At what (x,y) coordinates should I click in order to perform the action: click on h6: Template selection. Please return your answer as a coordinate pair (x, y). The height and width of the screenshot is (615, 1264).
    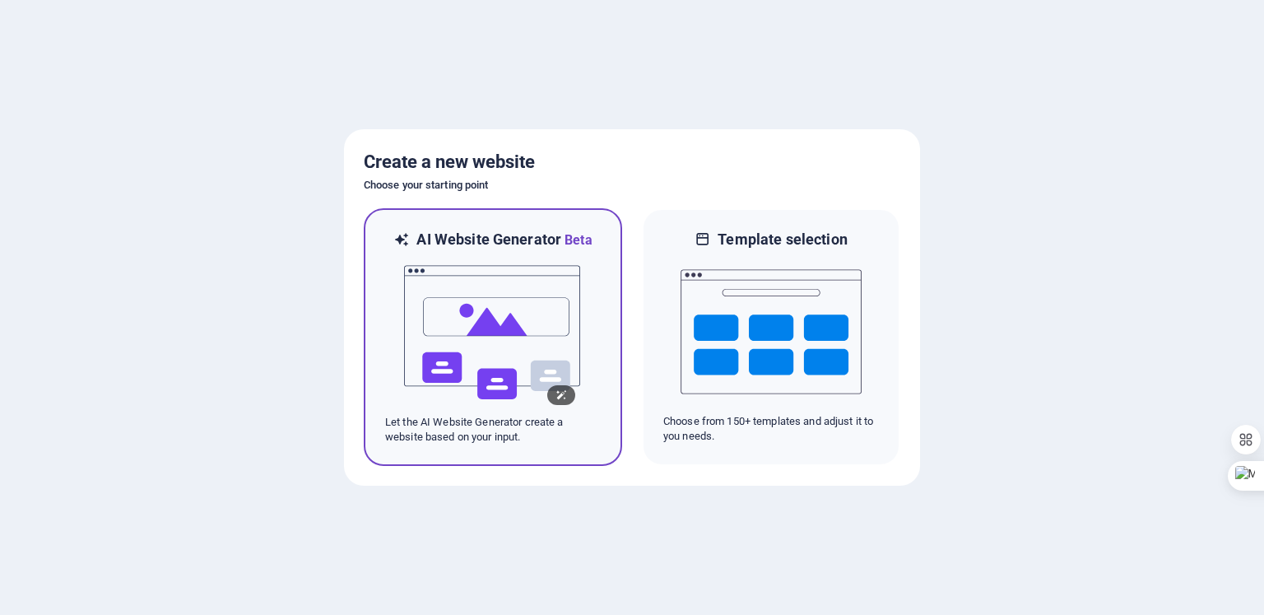
    Looking at the image, I should click on (782, 240).